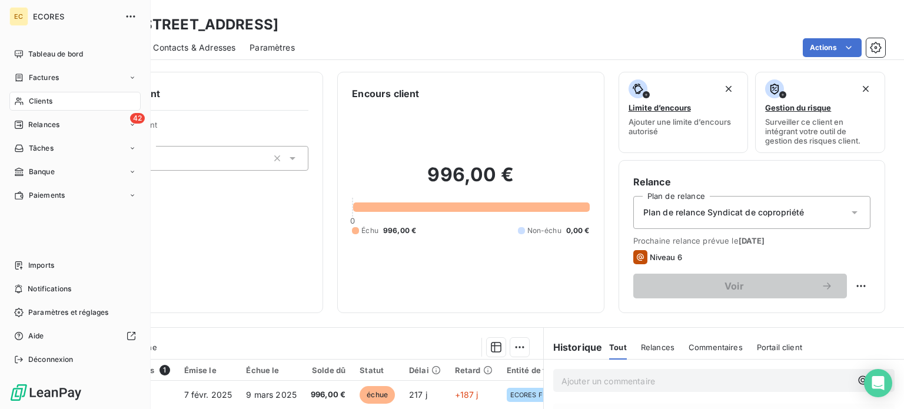  I want to click on span: Clients, so click(41, 101).